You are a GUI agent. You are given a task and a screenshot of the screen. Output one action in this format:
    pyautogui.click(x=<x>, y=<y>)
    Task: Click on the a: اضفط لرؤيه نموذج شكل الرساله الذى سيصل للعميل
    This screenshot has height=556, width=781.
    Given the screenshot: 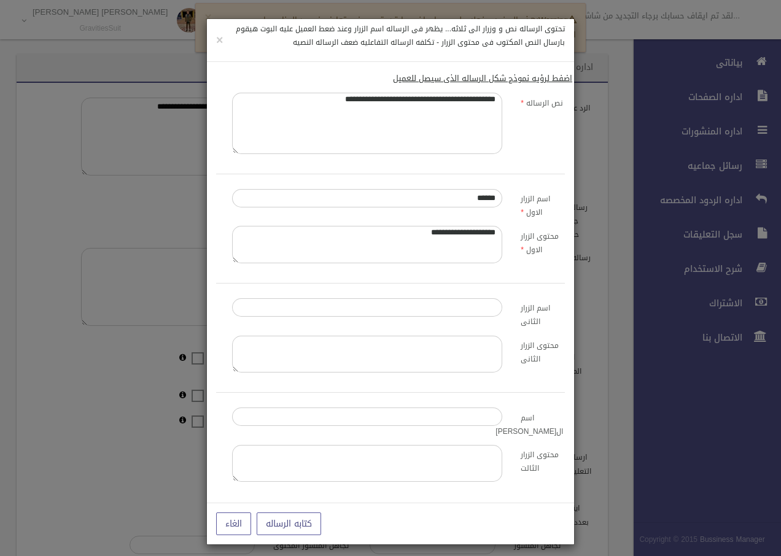 What is the action you would take?
    pyautogui.click(x=482, y=78)
    